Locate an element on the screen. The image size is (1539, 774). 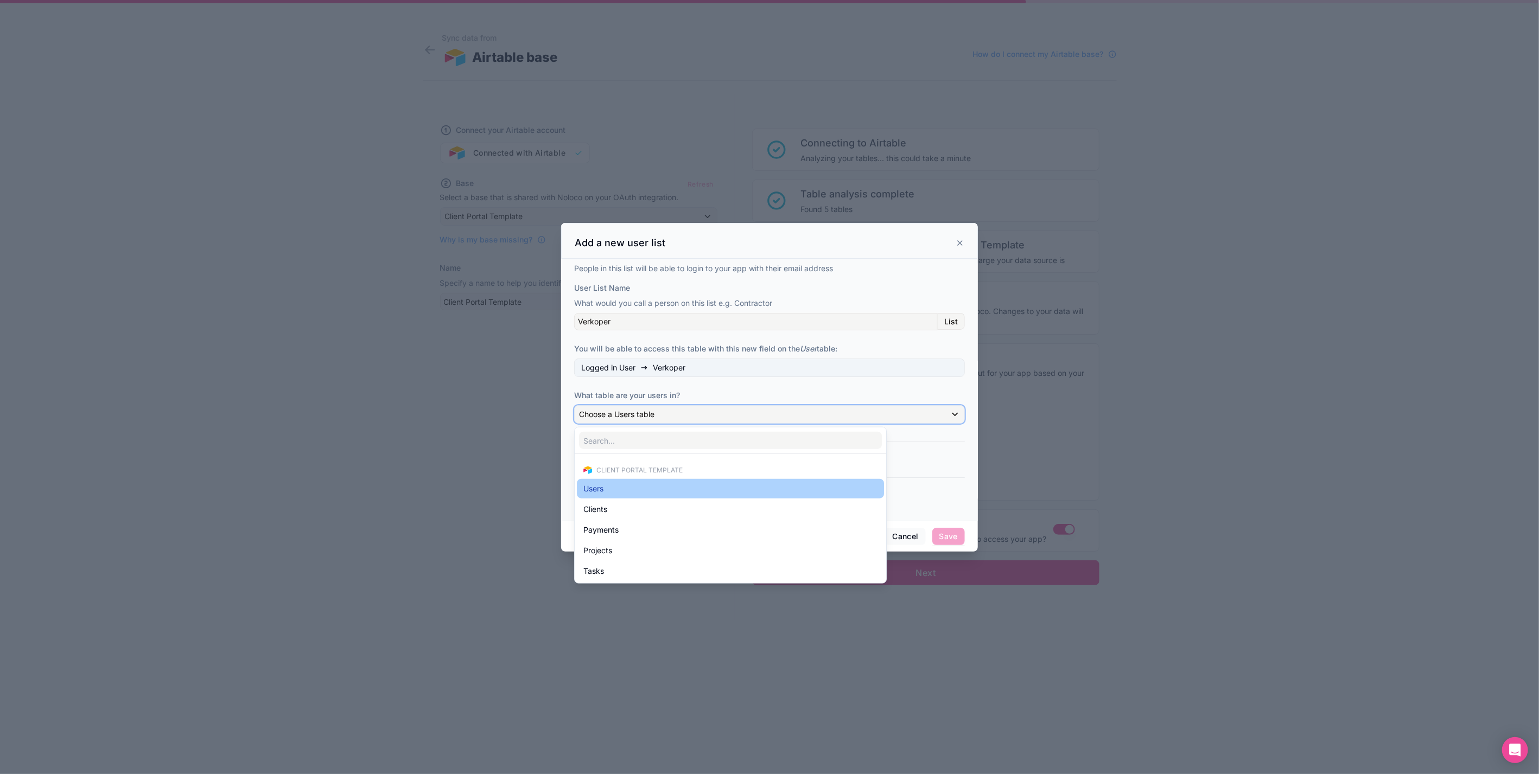
span: Tasks is located at coordinates (594, 571).